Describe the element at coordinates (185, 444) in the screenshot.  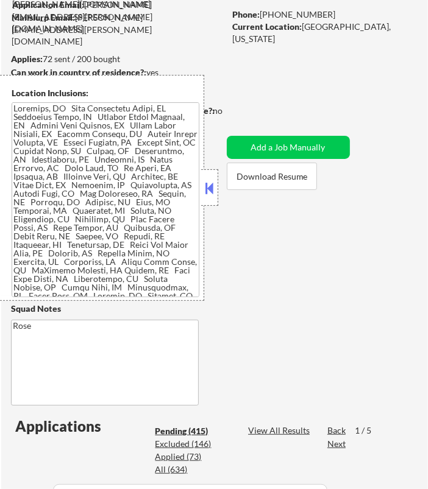
I see `div: Excluded (146)` at that location.